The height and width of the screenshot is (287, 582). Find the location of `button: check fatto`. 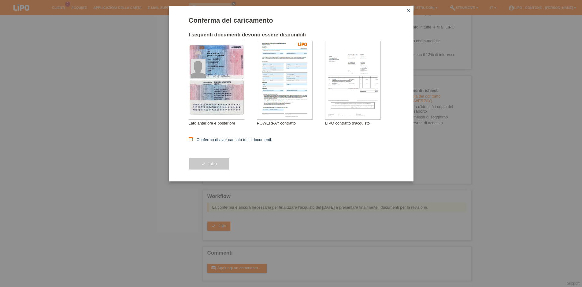

button: check fatto is located at coordinates (209, 164).